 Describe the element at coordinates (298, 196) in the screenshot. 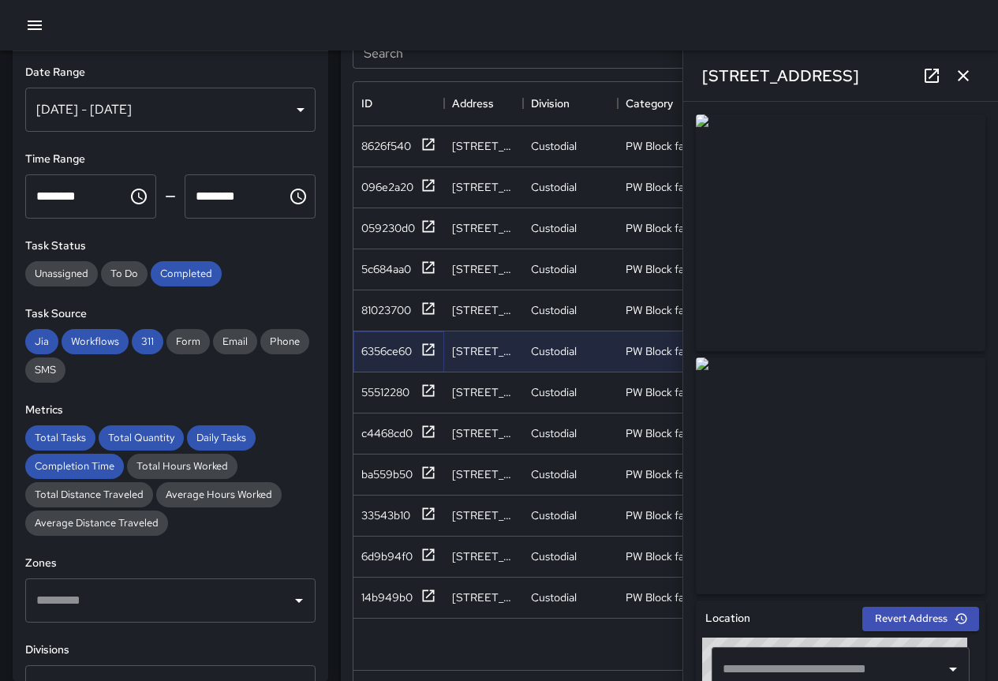

I see `button: Choose time, selected time is 11:59 PM` at that location.